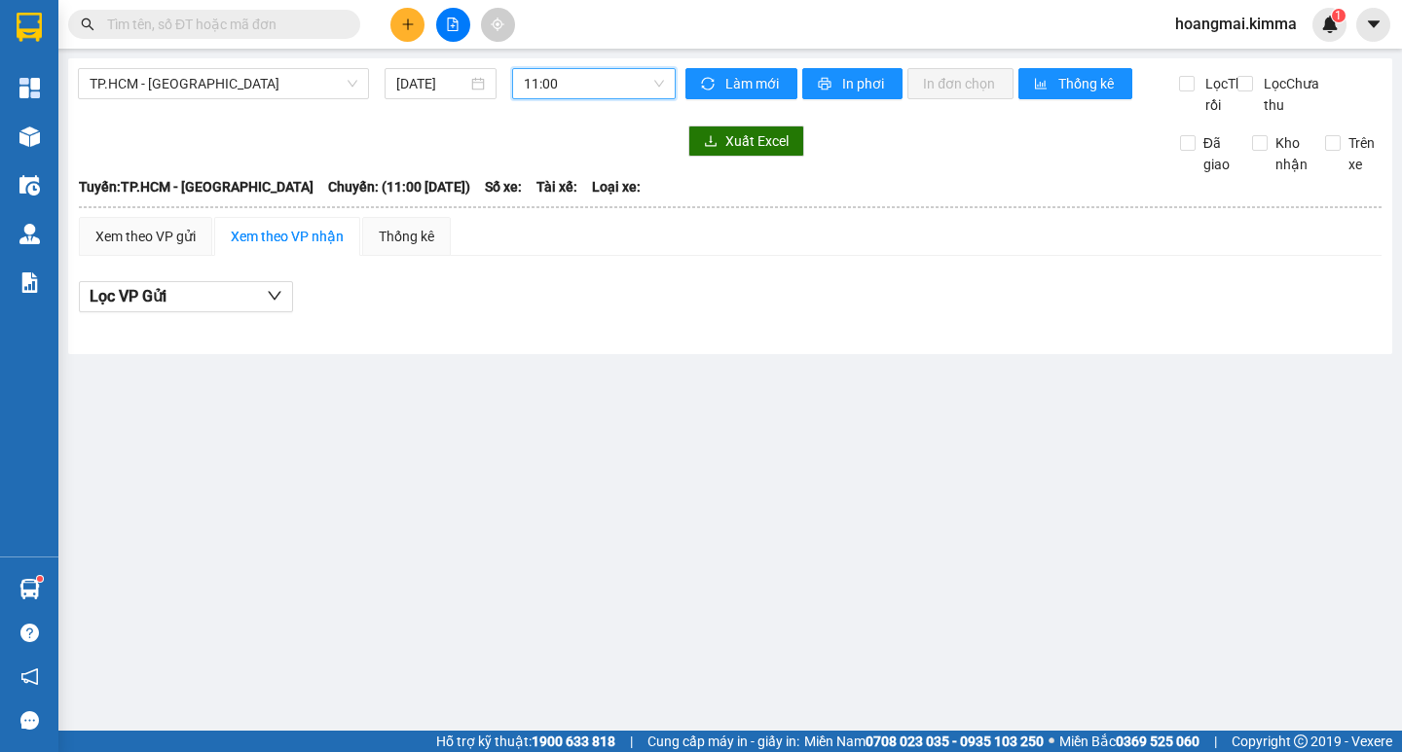 This screenshot has height=752, width=1402. I want to click on span: Lọc VP Gửi, so click(128, 296).